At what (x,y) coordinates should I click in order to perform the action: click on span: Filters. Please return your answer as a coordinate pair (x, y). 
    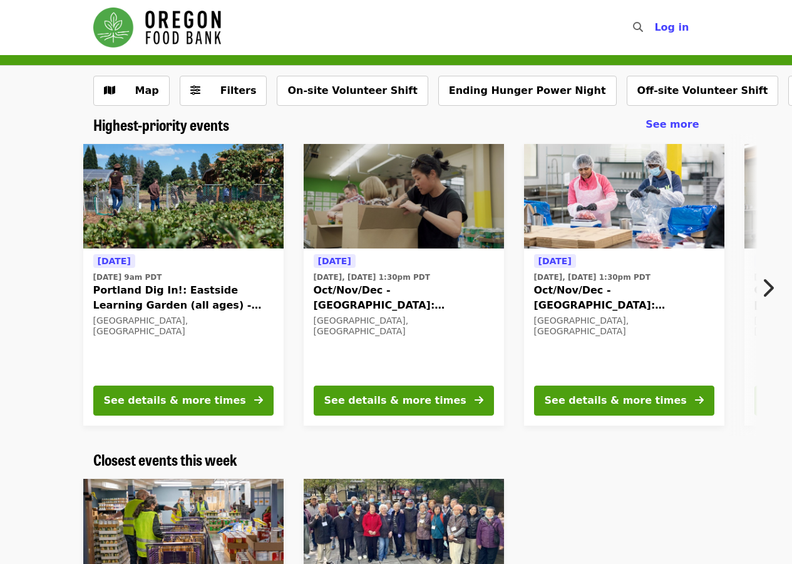
    Looking at the image, I should click on (238, 90).